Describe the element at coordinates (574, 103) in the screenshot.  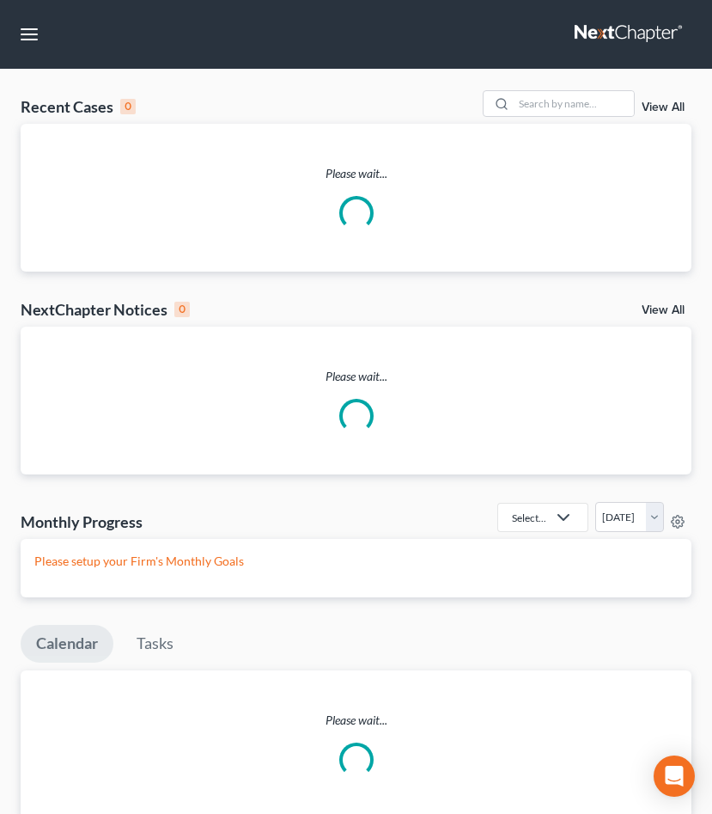
I see `input: Search by name...` at that location.